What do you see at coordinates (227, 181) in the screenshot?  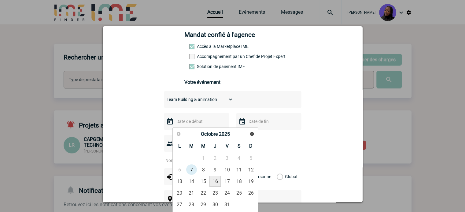 I see `a: 17` at bounding box center [227, 181].